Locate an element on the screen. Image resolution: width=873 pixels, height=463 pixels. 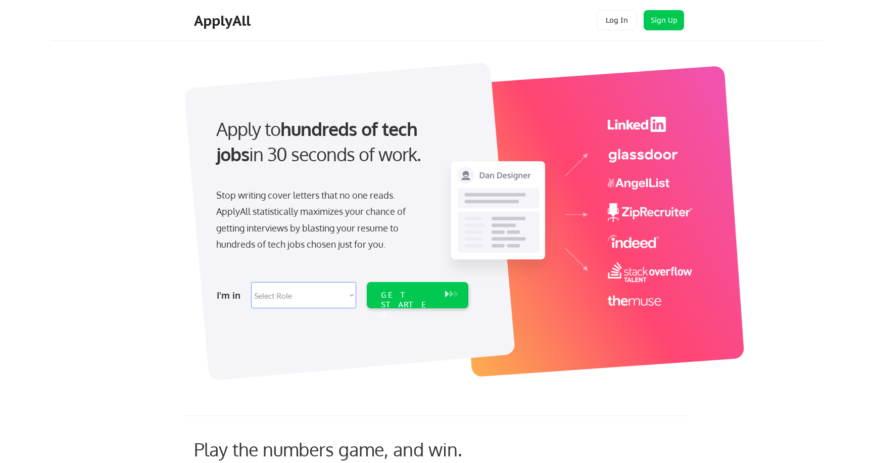
button: Sign Up is located at coordinates (664, 20).